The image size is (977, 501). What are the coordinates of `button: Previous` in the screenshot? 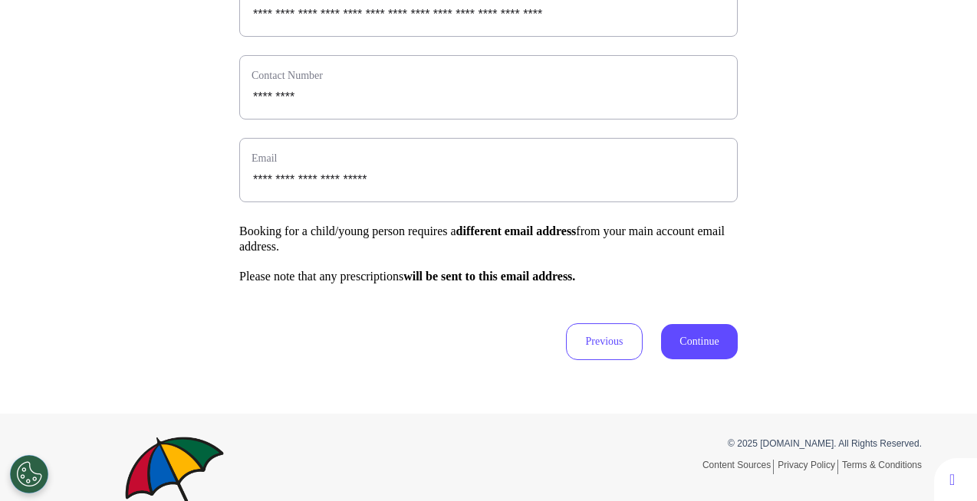 It's located at (604, 342).